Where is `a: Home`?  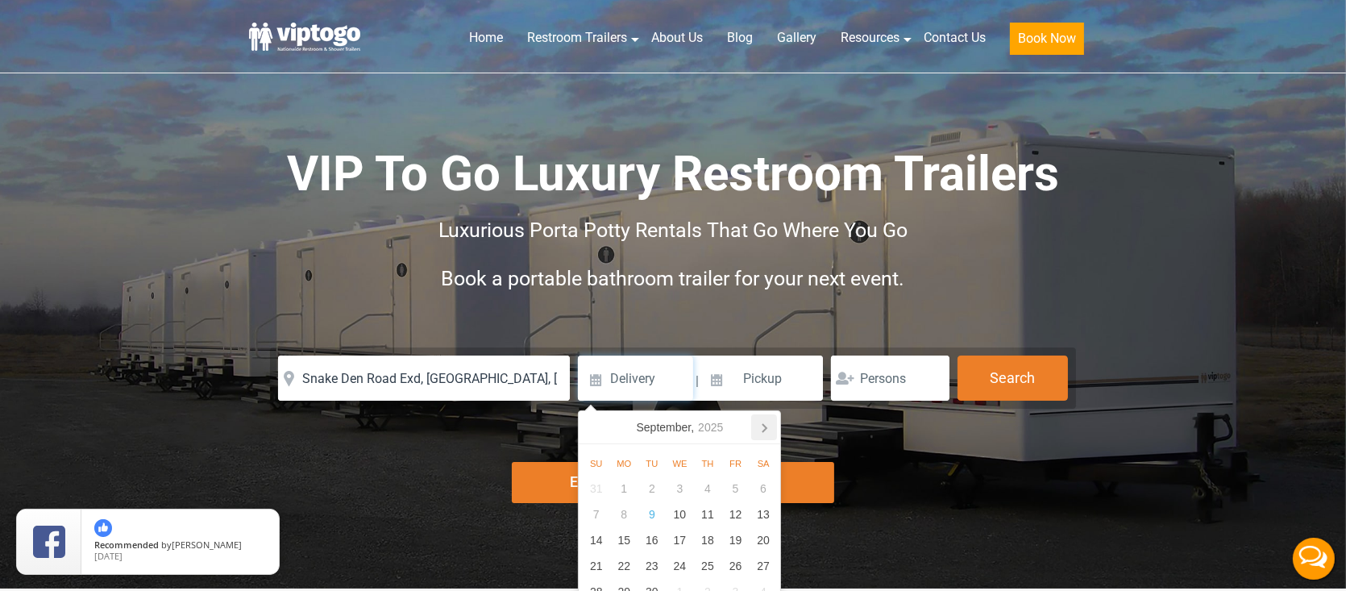 a: Home is located at coordinates (486, 38).